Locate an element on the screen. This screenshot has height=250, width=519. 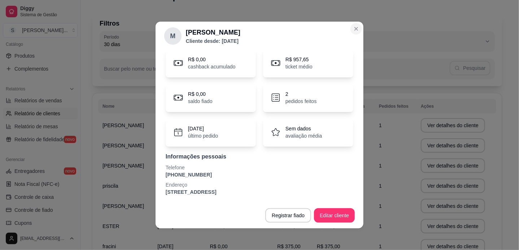
p: saldo fiado is located at coordinates (200, 101).